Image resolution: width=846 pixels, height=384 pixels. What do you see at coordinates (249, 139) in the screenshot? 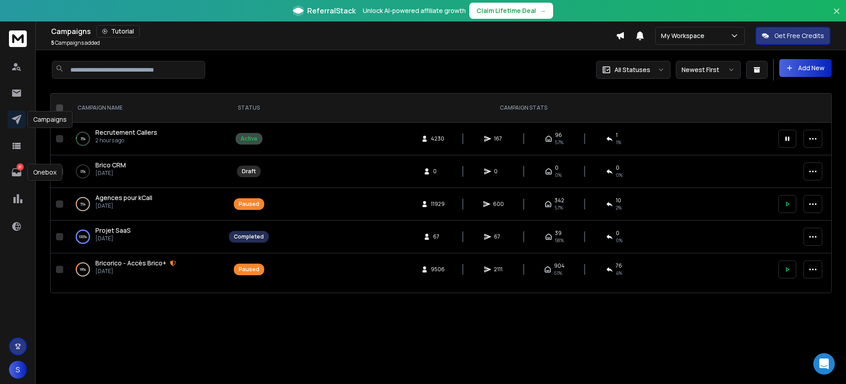
I see `div: Active` at bounding box center [249, 139].